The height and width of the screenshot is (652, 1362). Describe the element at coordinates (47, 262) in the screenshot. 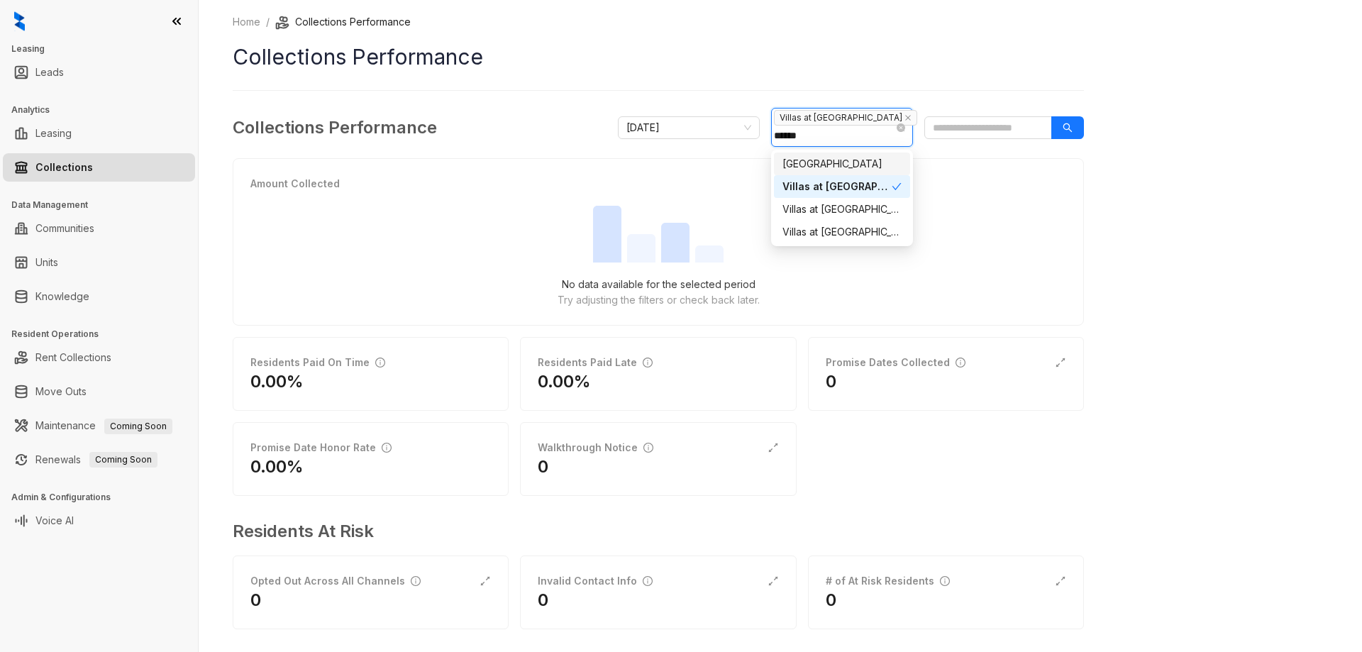

I see `a: Units` at that location.